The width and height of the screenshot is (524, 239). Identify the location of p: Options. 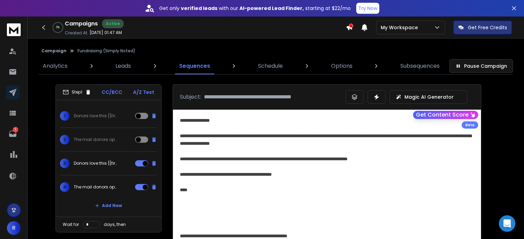
(342, 66).